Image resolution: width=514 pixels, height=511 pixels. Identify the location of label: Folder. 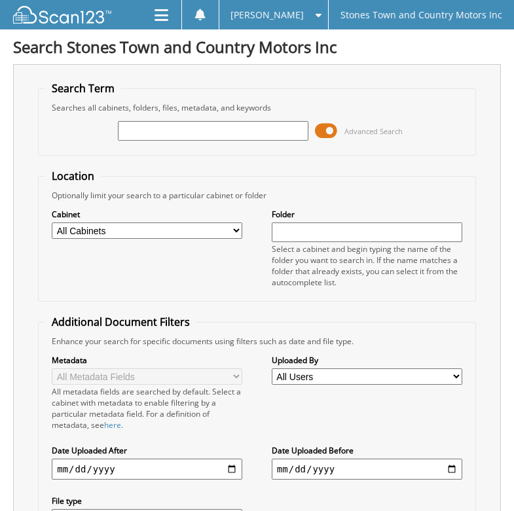
(367, 214).